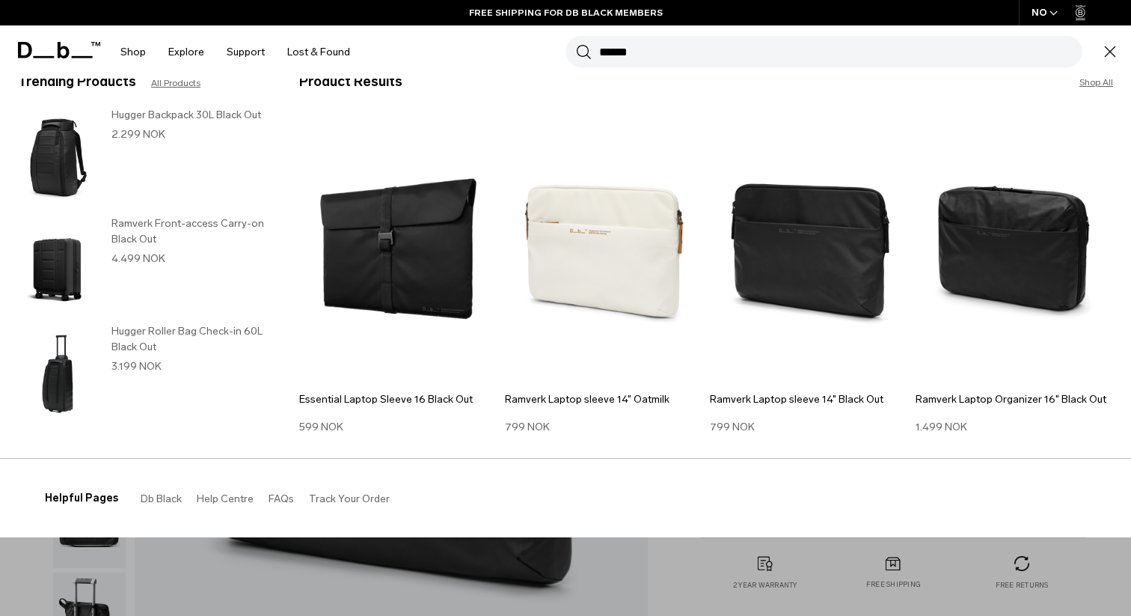  What do you see at coordinates (82, 497) in the screenshot?
I see `h3: Helpful Pages` at bounding box center [82, 497].